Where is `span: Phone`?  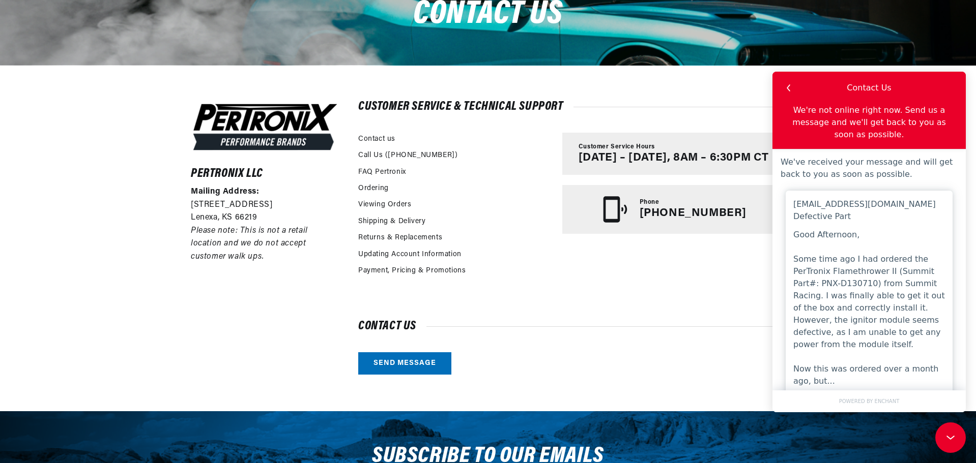
span: Phone is located at coordinates (649, 202).